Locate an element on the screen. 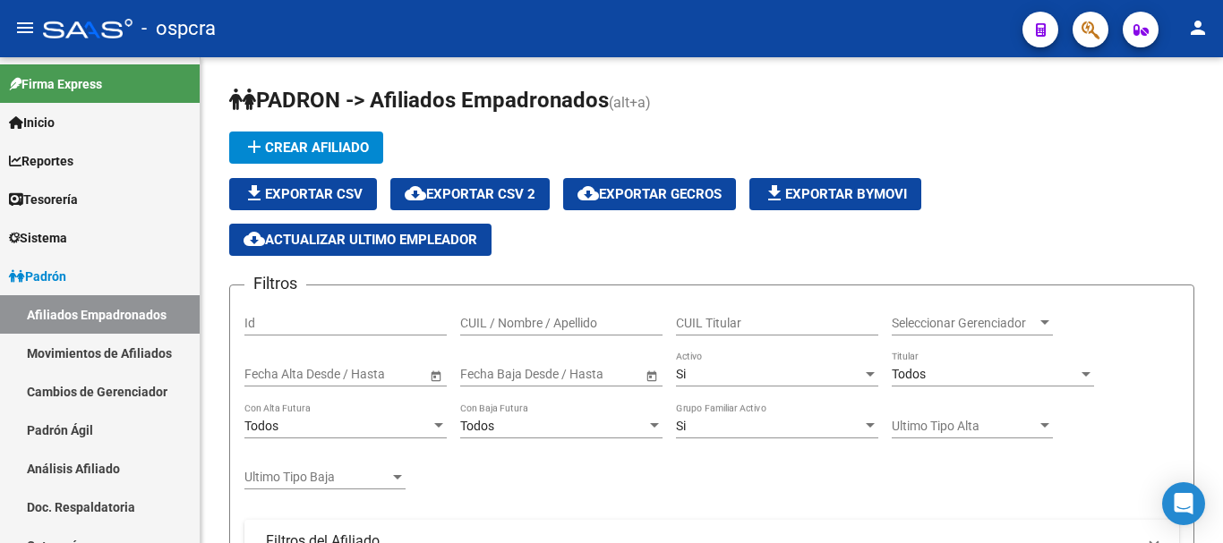 The width and height of the screenshot is (1223, 543). span: Firma Express is located at coordinates (56, 84).